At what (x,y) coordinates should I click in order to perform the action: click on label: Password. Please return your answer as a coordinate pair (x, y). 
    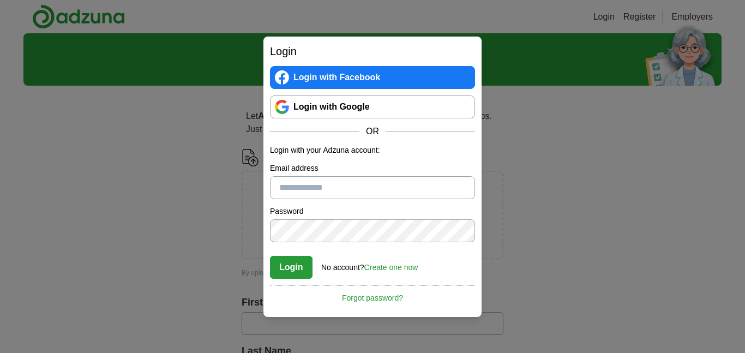
    Looking at the image, I should click on (372, 211).